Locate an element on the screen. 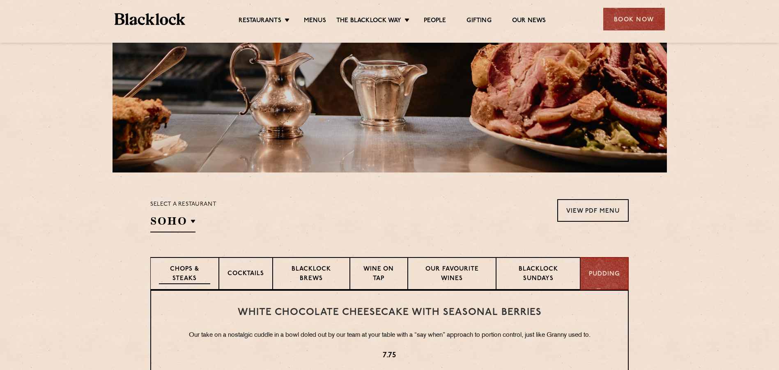  p: Blacklock Sundays is located at coordinates (538, 274).